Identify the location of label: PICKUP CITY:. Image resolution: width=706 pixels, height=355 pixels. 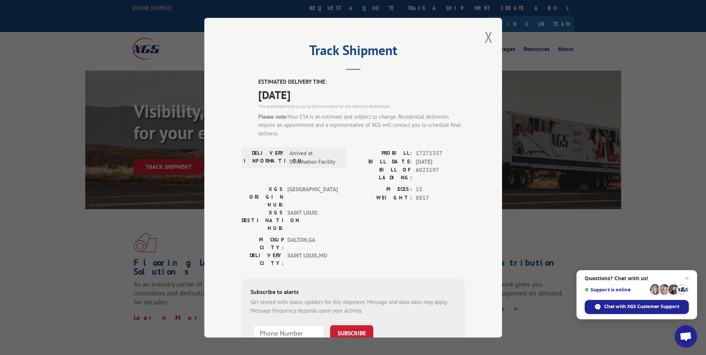
(262, 244).